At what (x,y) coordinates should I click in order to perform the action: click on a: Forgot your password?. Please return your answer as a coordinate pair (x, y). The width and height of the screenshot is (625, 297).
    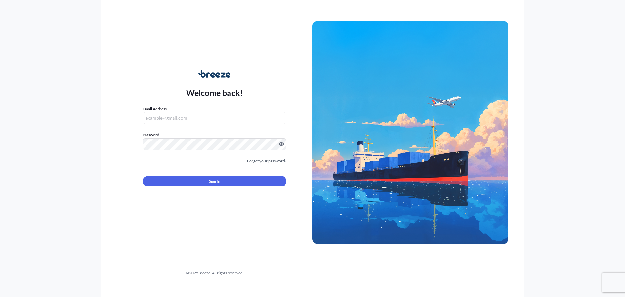
    Looking at the image, I should click on (267, 161).